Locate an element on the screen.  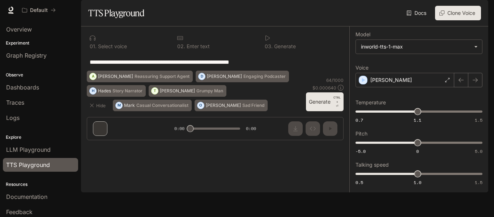
div: D is located at coordinates (202, 76).